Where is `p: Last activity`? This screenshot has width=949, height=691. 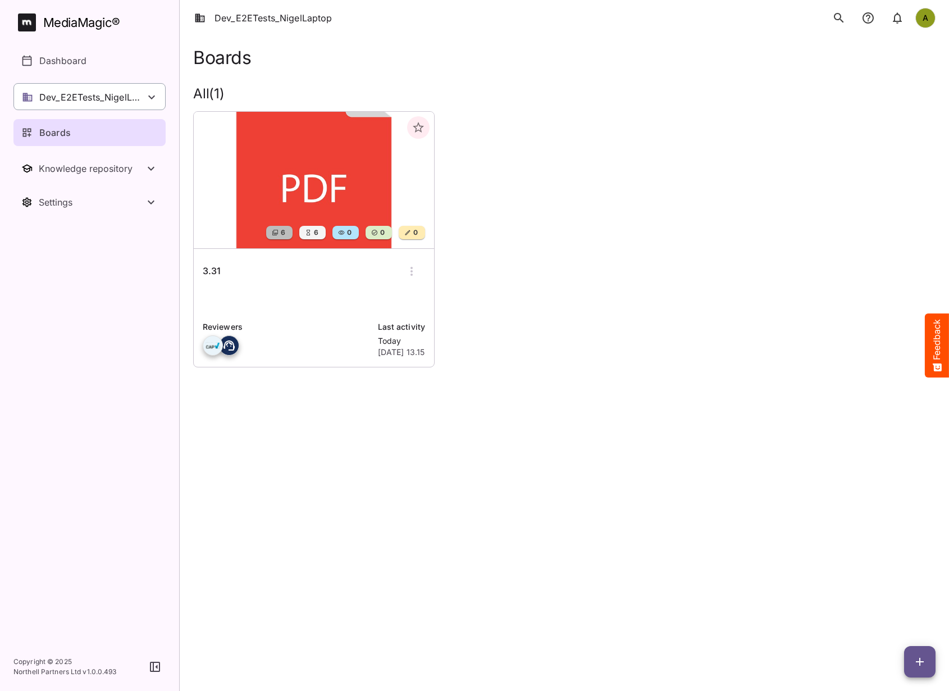 p: Last activity is located at coordinates (401, 327).